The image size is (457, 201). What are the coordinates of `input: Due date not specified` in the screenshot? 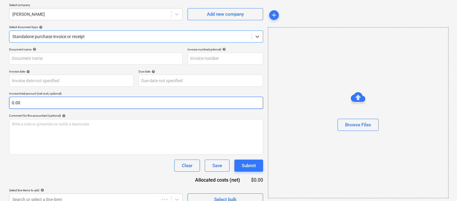 It's located at (201, 81).